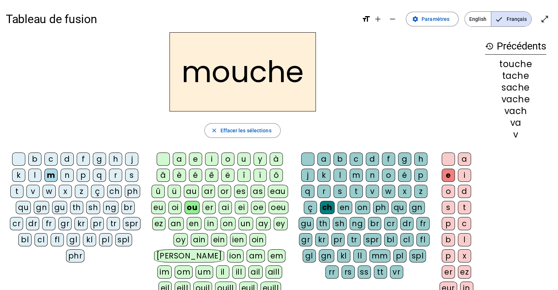 The height and width of the screenshot is (290, 558). I want to click on div: d, so click(67, 159).